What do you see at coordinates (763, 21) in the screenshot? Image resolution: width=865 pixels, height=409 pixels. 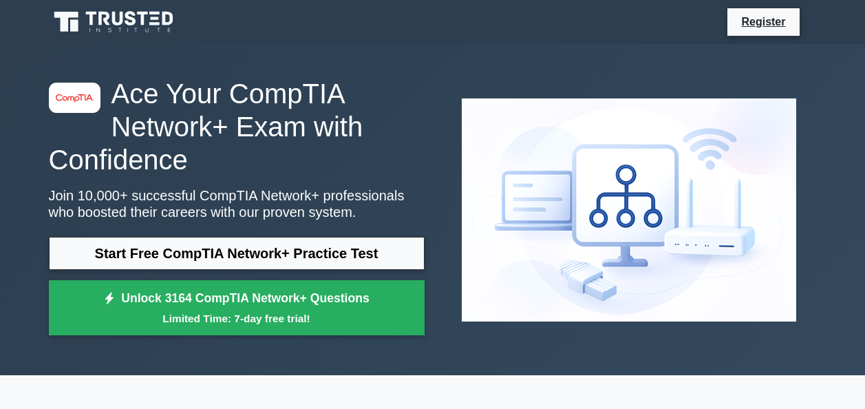 I see `a: Register` at bounding box center [763, 21].